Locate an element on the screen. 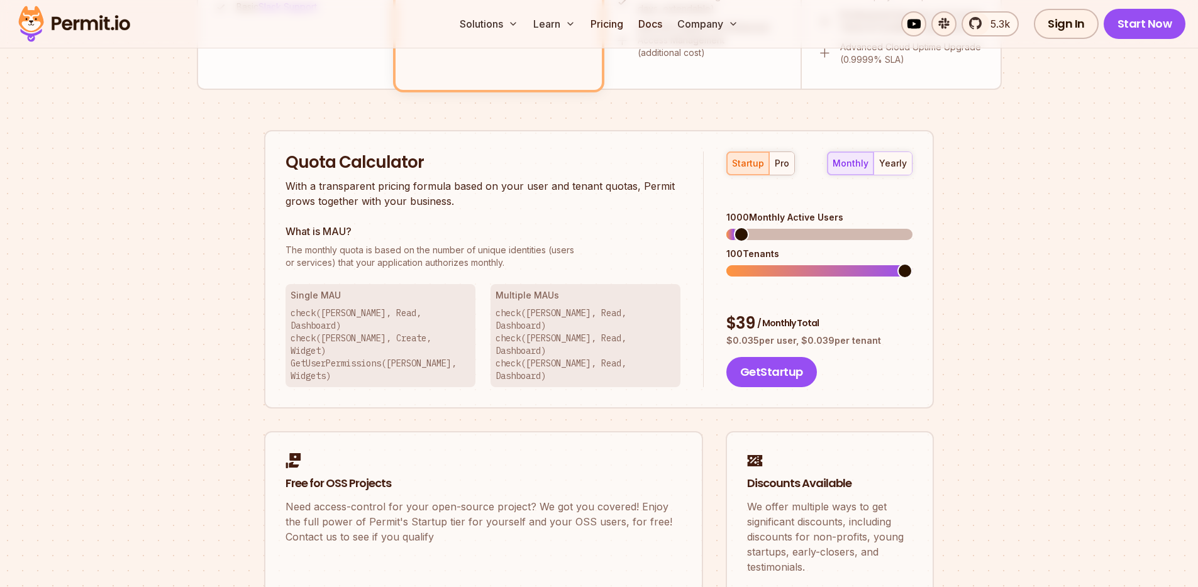  p: With a transparent pricing formula based on your user and tenant quotas, Permit grows together wi... is located at coordinates (483, 194).